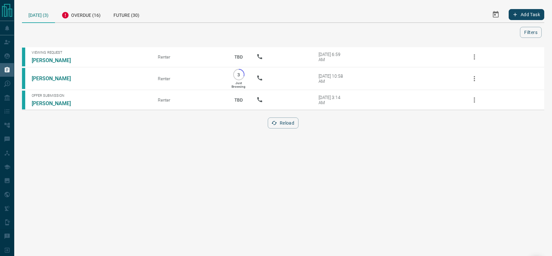 This screenshot has width=552, height=256. What do you see at coordinates (126, 14) in the screenshot?
I see `div: Future (30)` at bounding box center [126, 14].